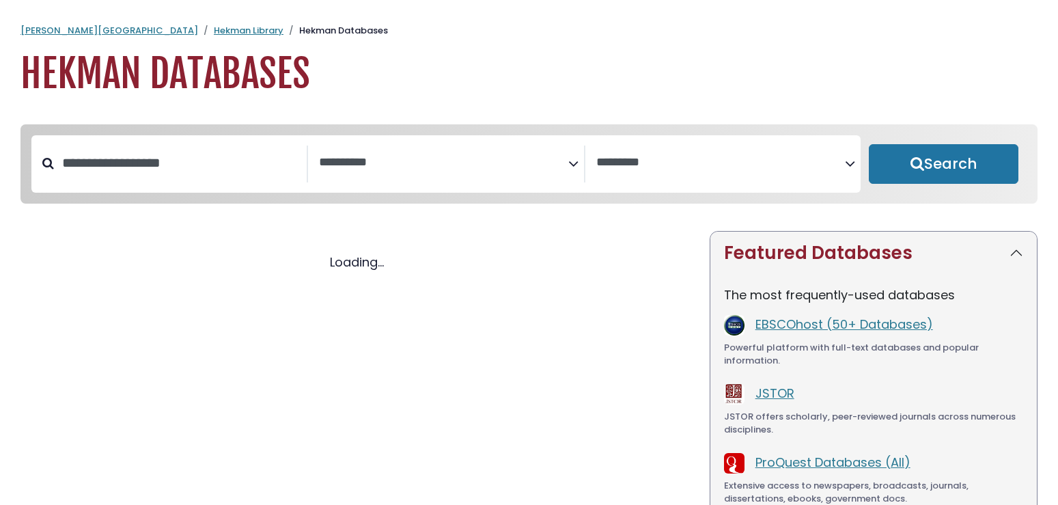 The height and width of the screenshot is (505, 1058). What do you see at coordinates (832, 462) in the screenshot?
I see `a: ProQuest Databases (All)` at bounding box center [832, 462].